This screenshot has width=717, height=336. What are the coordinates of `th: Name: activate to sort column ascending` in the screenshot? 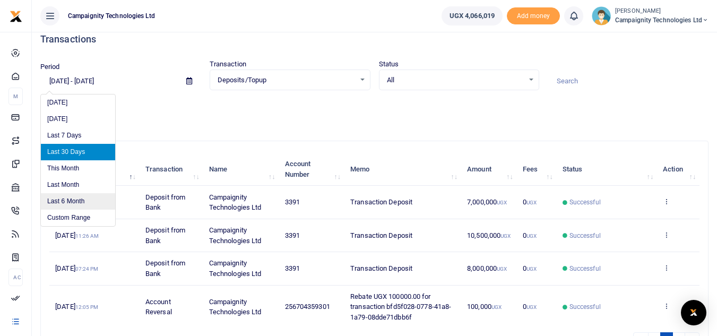 It's located at (241, 169).